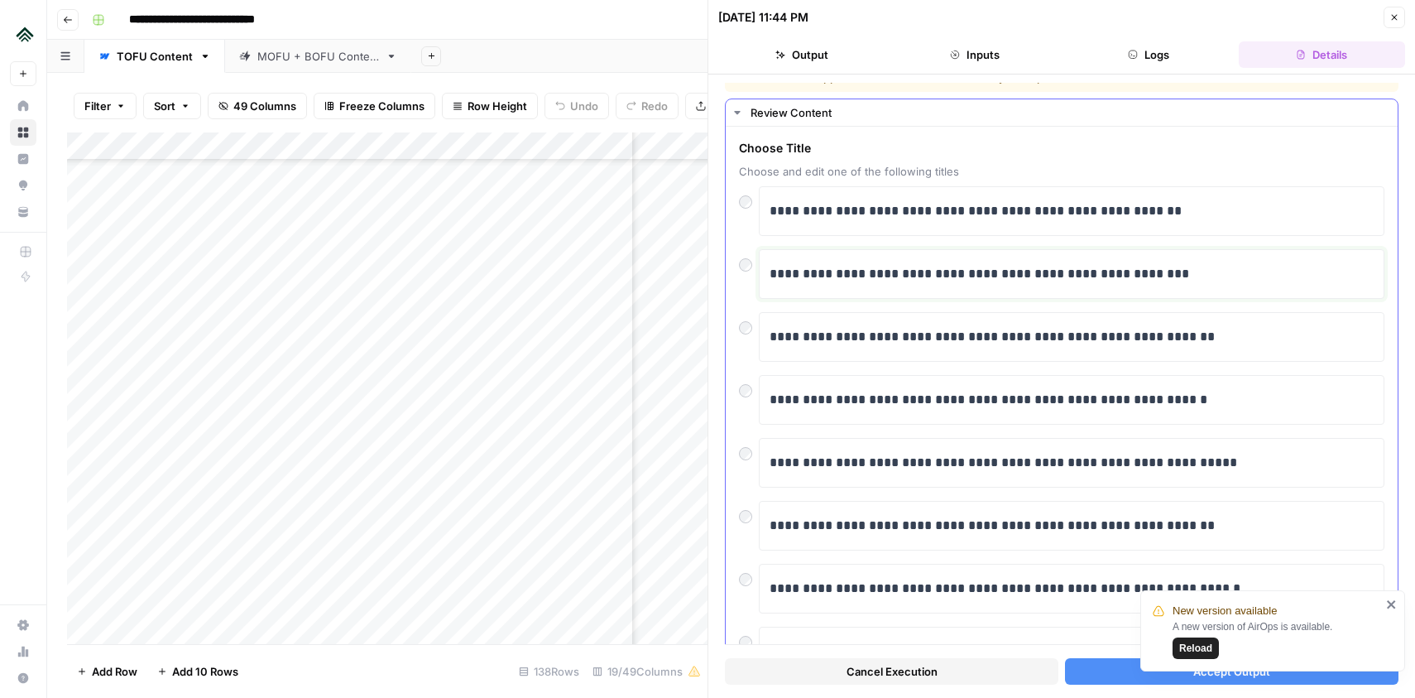 The height and width of the screenshot is (698, 1415). I want to click on img: Uplisting Logo, so click(25, 34).